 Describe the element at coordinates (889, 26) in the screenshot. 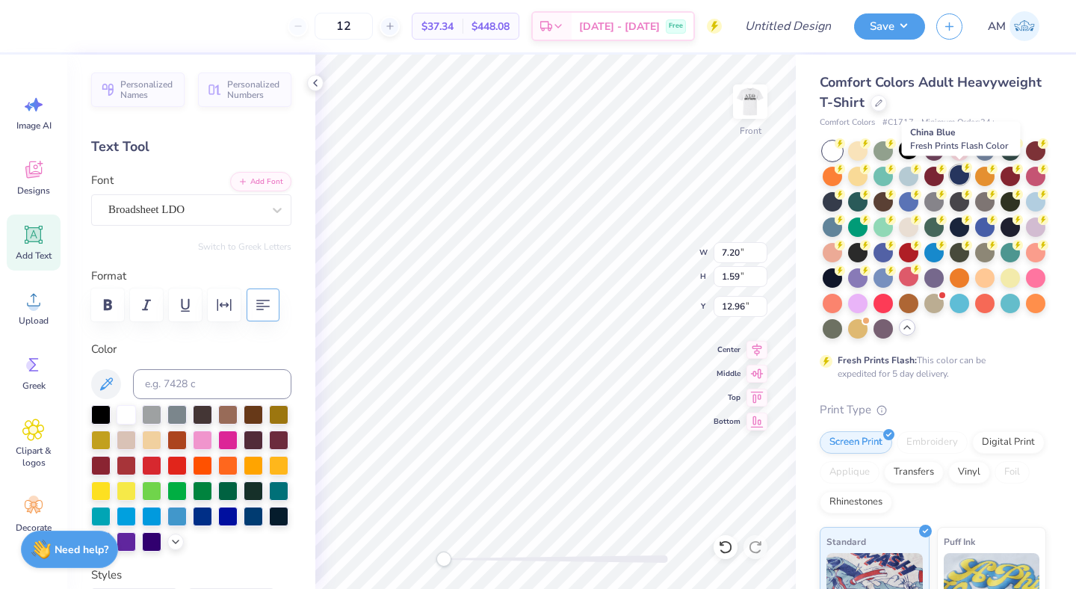

I see `button: Save` at that location.